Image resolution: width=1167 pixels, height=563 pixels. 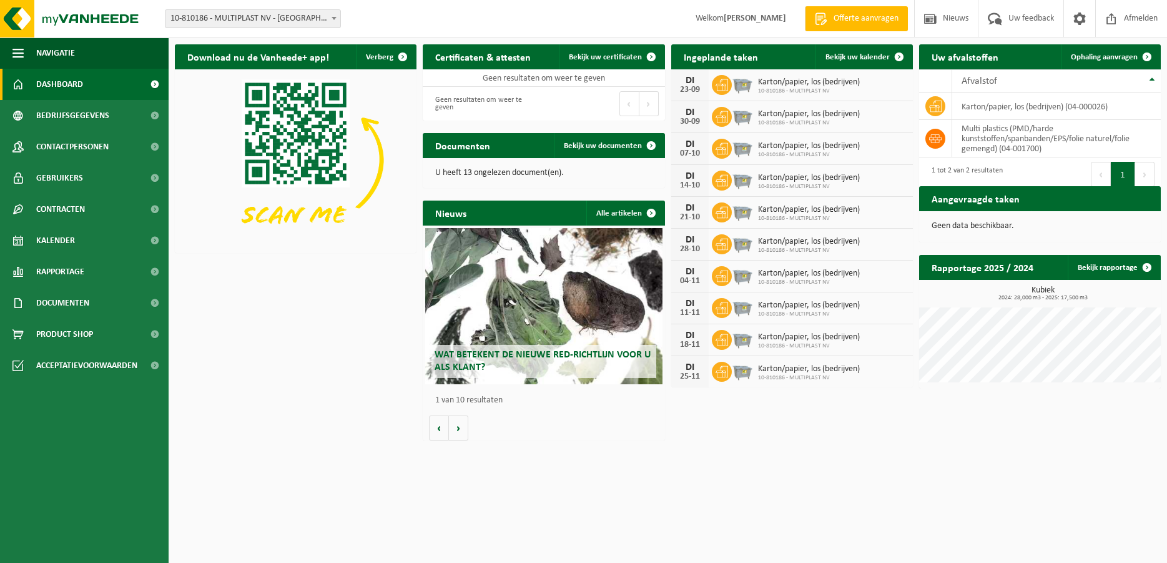 What do you see at coordinates (380, 57) in the screenshot?
I see `span: Verberg` at bounding box center [380, 57].